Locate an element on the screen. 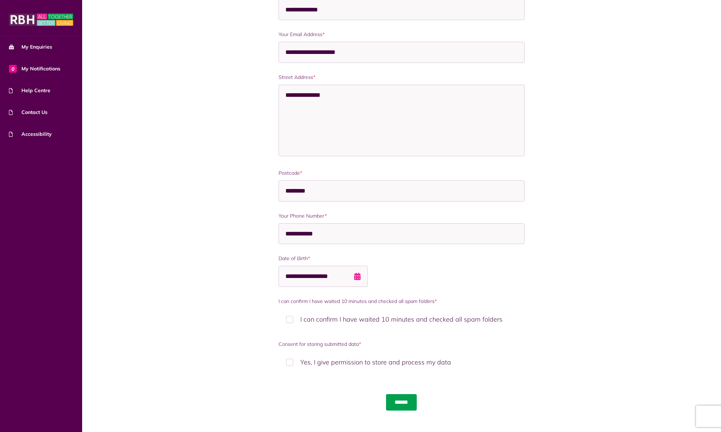 The height and width of the screenshot is (432, 721). label: Your Email Address is located at coordinates (401, 34).